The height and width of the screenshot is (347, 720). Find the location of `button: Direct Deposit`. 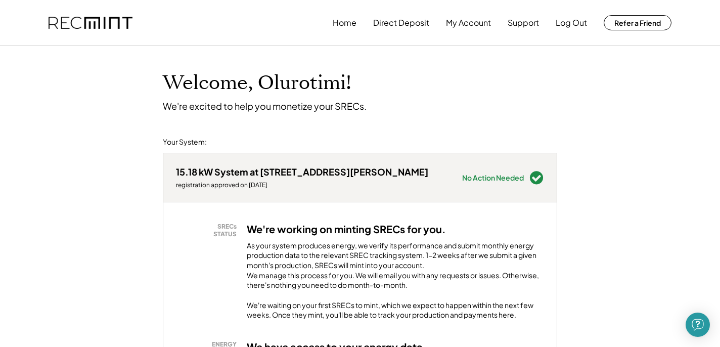

button: Direct Deposit is located at coordinates (401, 23).